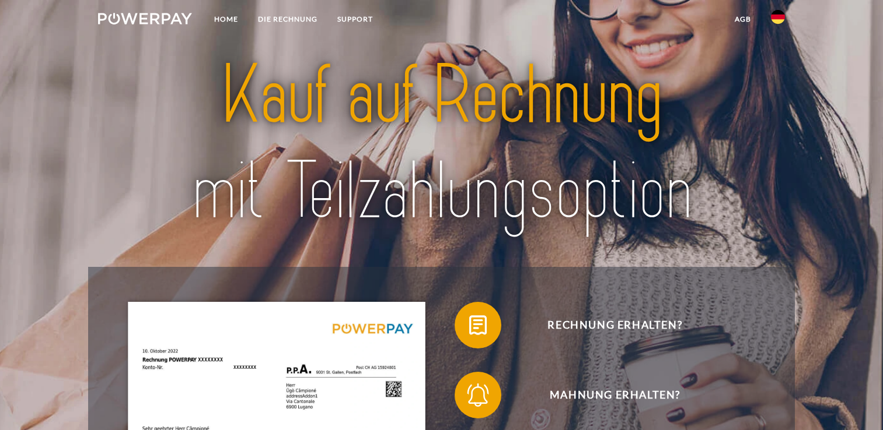 This screenshot has width=883, height=430. I want to click on a: DIE RECHNUNG, so click(288, 19).